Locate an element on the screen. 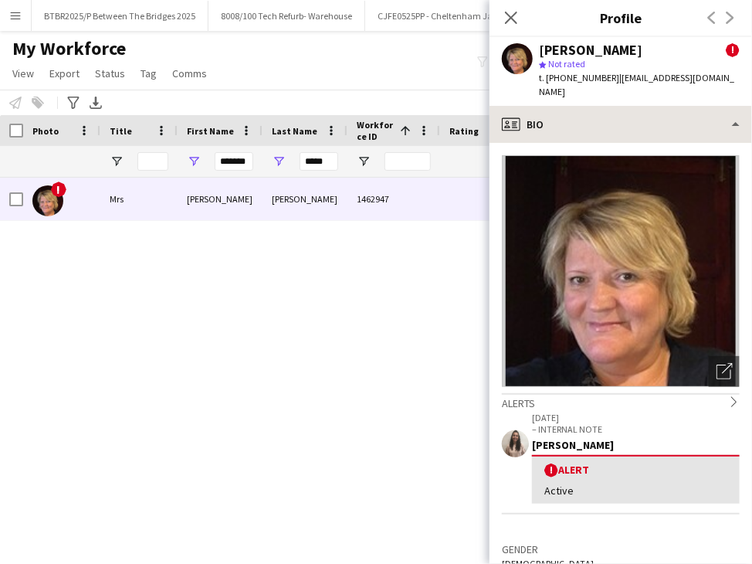 The width and height of the screenshot is (752, 564). h3: Gender is located at coordinates (621, 549).